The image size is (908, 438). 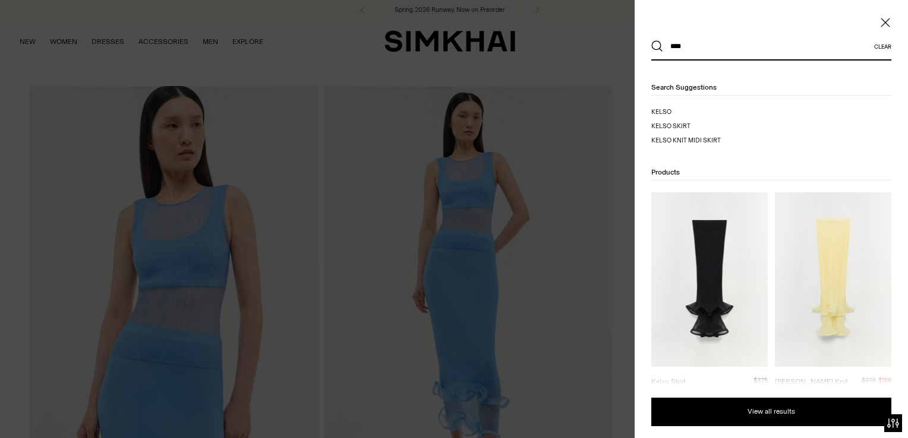 What do you see at coordinates (709, 280) in the screenshot?
I see `img: Kelso Skirt` at bounding box center [709, 280].